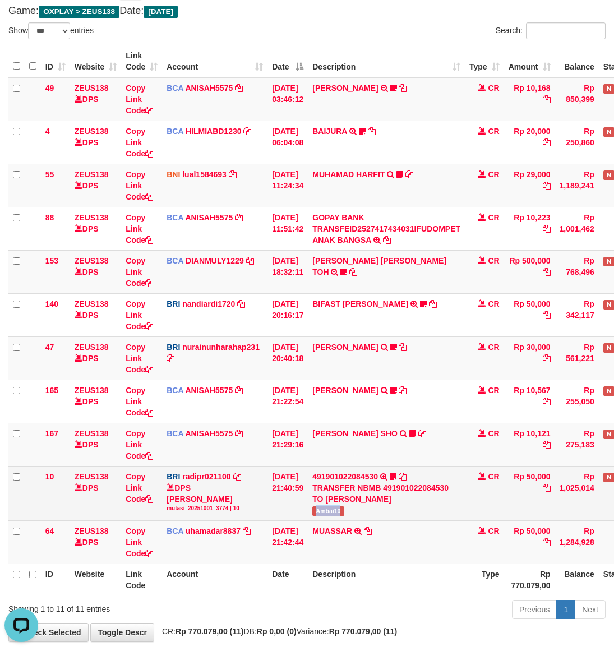  I want to click on a: Copy MUHAMMAD HIQNI SHO to clipboard, so click(422, 433).